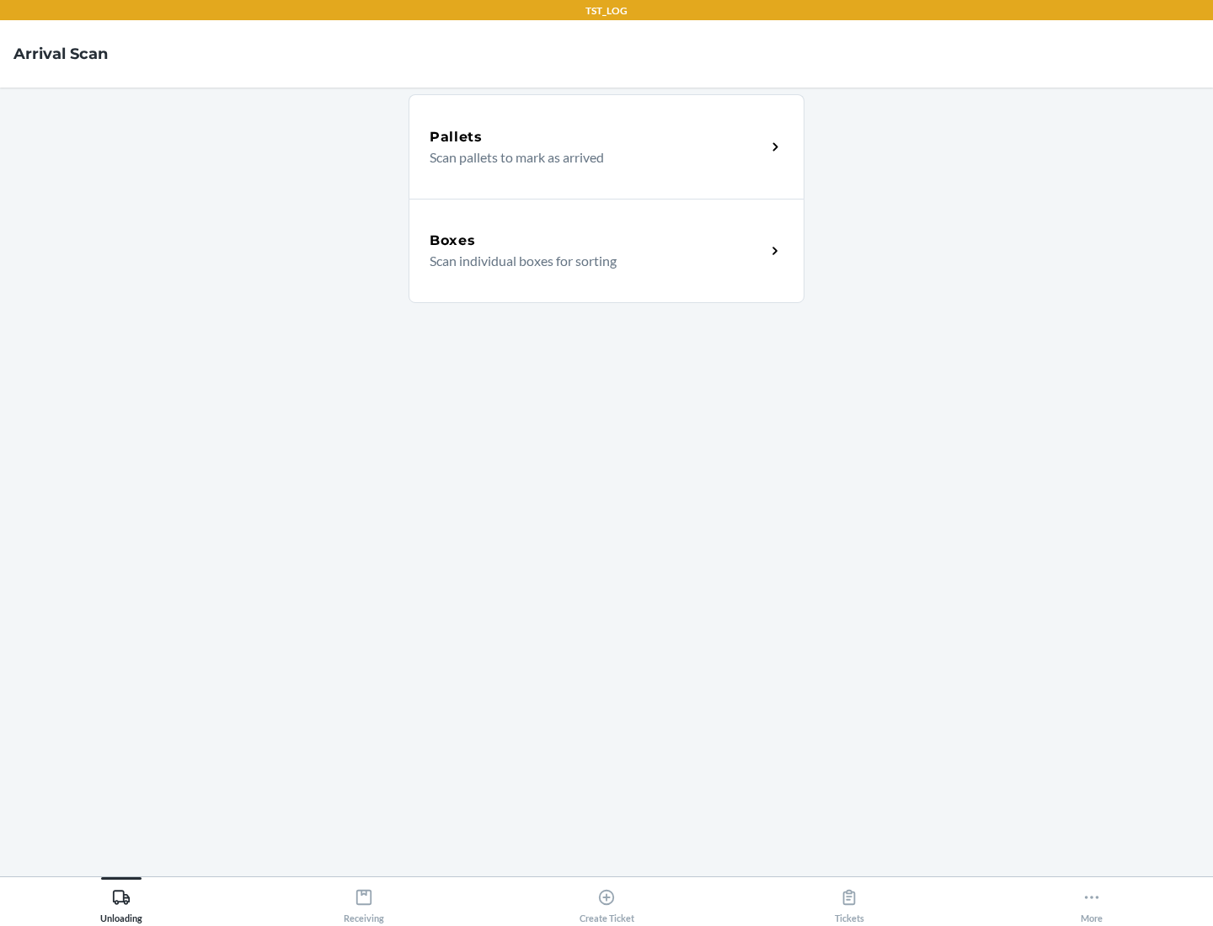 Image resolution: width=1213 pixels, height=926 pixels. I want to click on h5: Boxes, so click(452, 241).